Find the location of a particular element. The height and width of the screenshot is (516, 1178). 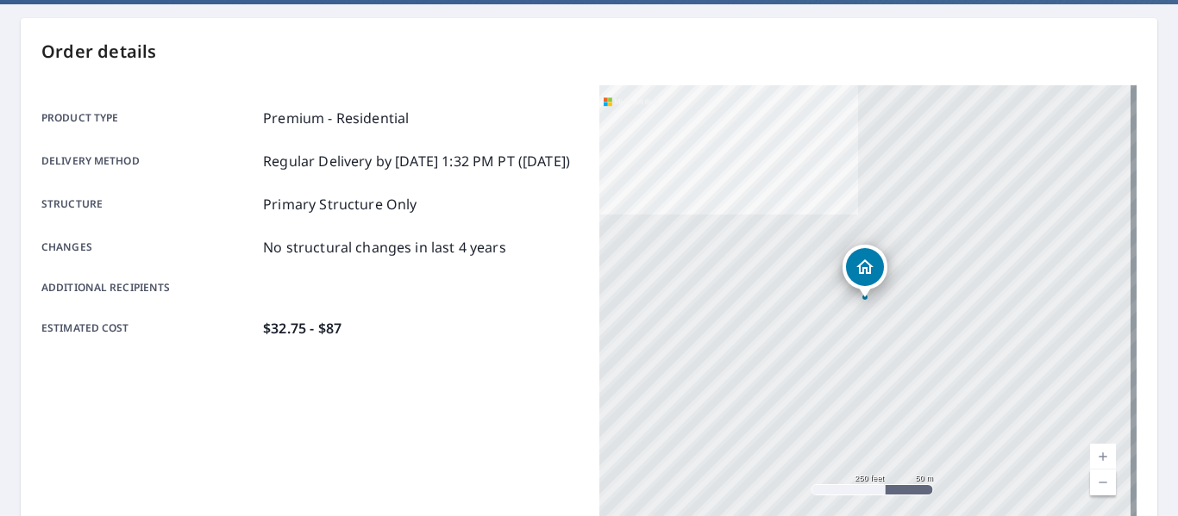

p: No structural changes in last 4 years is located at coordinates (384, 247).